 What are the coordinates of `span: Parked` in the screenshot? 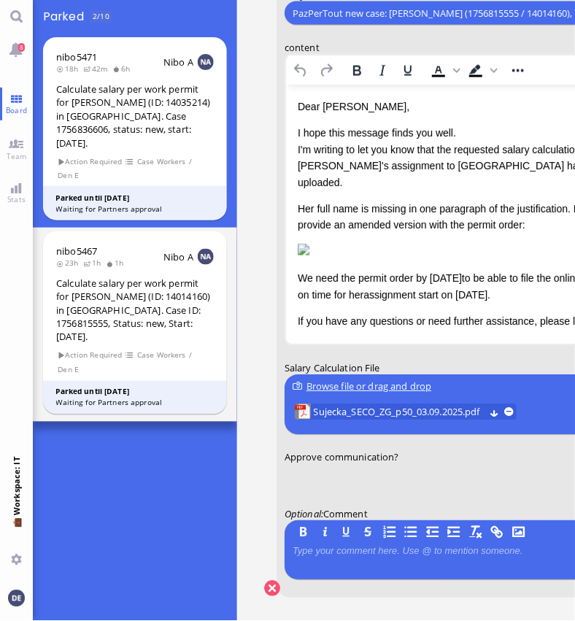 It's located at (66, 16).